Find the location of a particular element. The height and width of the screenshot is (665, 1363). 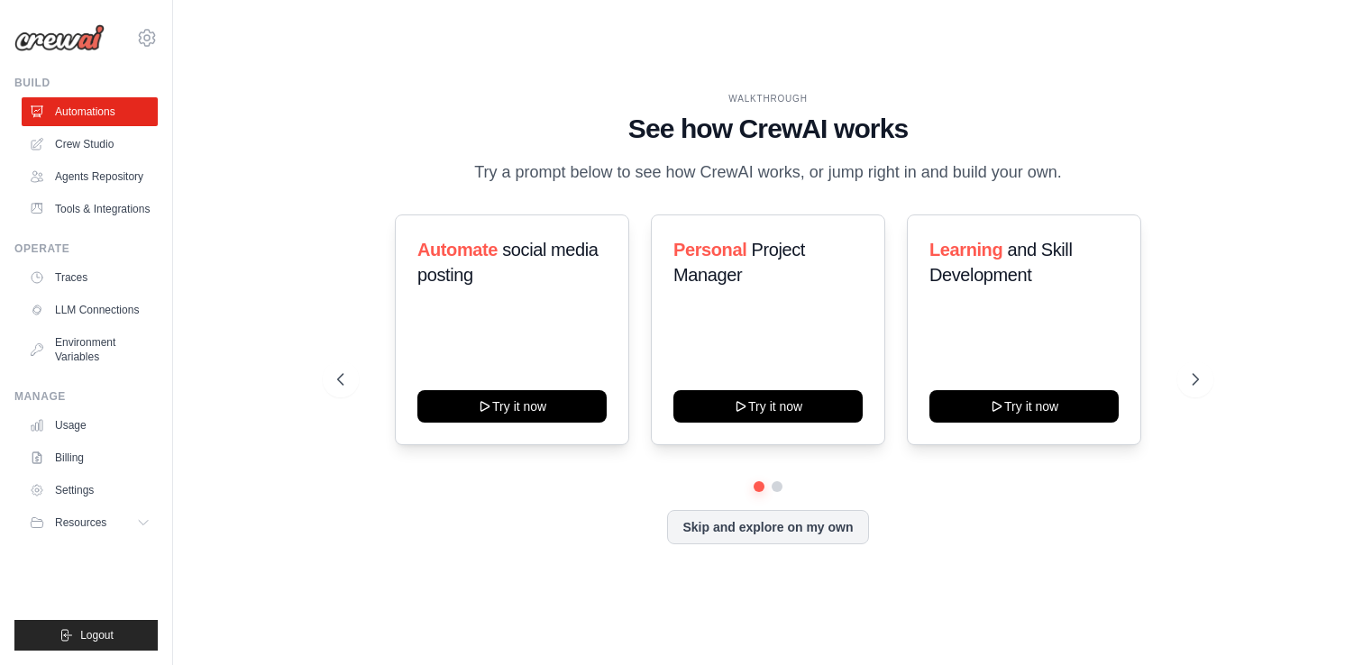

a: Tools & Integrations is located at coordinates (89, 209).